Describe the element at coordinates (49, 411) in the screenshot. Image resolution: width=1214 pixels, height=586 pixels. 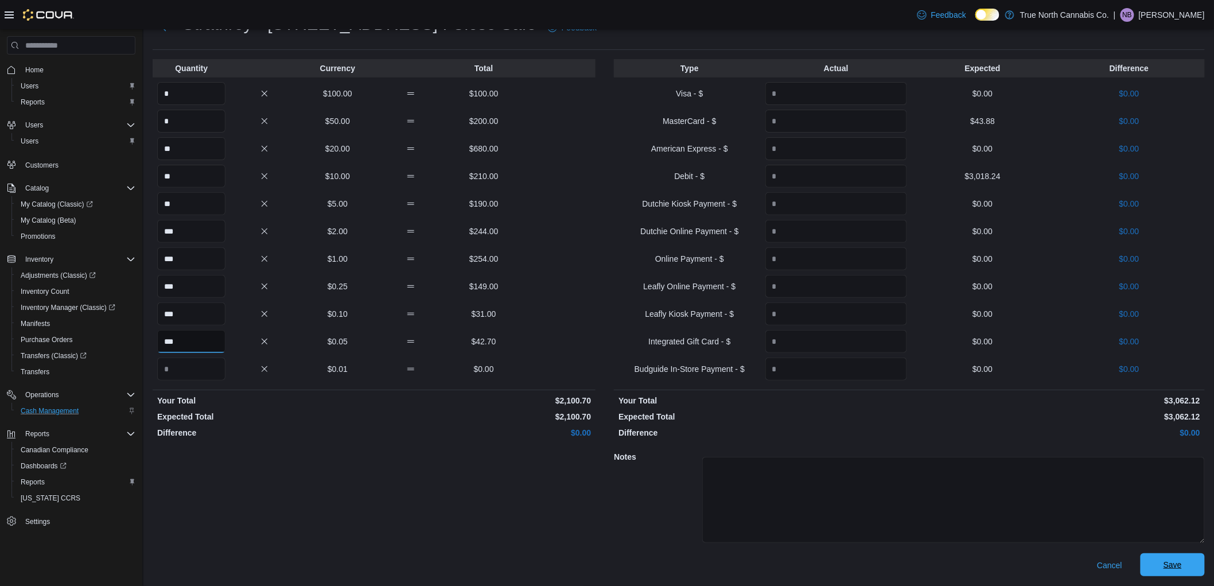
I see `a: Cash Management` at that location.